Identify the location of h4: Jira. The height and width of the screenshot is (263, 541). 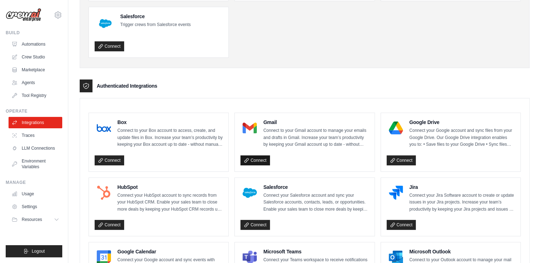
(462, 187).